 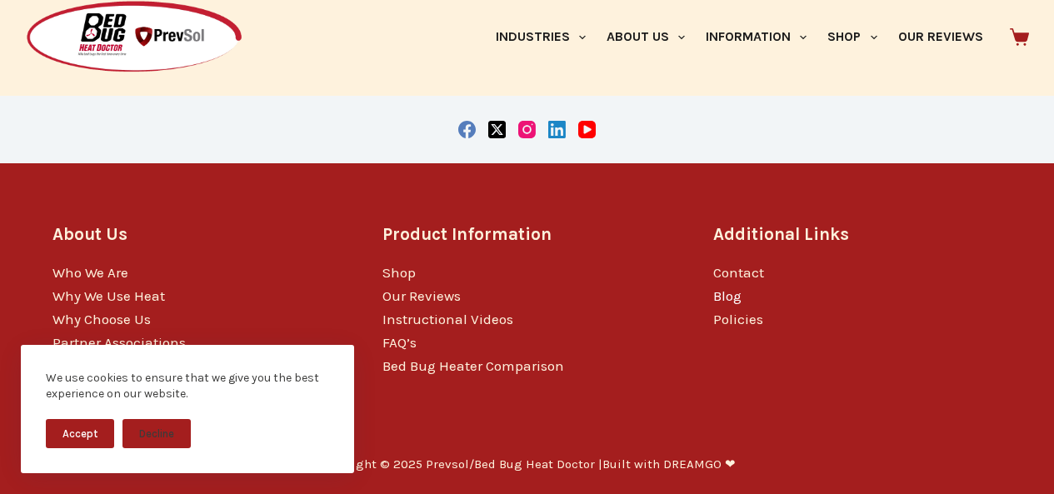 I want to click on button: Decline, so click(x=157, y=433).